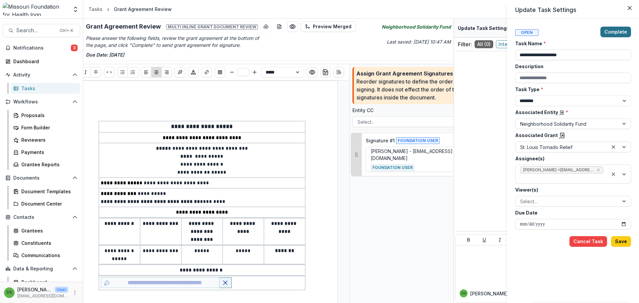 This screenshot has height=303, width=639. Describe the element at coordinates (571, 43) in the screenshot. I see `label: Task Name` at that location.